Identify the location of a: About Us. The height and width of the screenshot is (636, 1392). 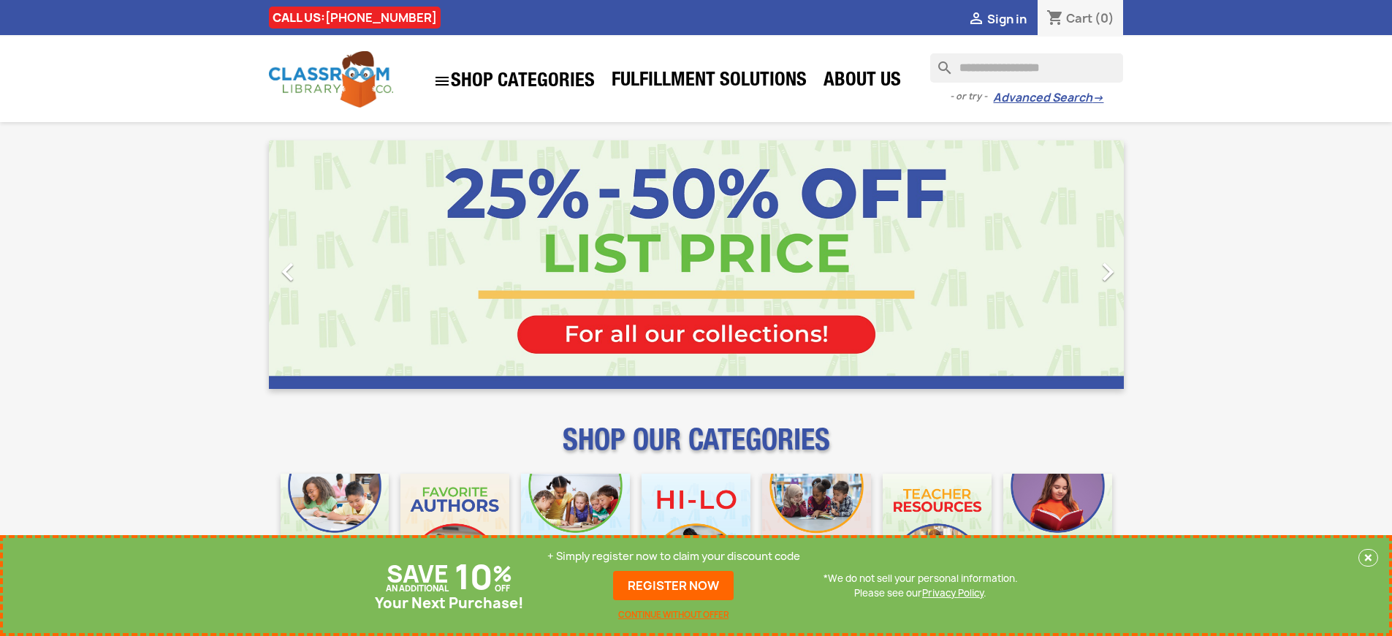
(862, 82).